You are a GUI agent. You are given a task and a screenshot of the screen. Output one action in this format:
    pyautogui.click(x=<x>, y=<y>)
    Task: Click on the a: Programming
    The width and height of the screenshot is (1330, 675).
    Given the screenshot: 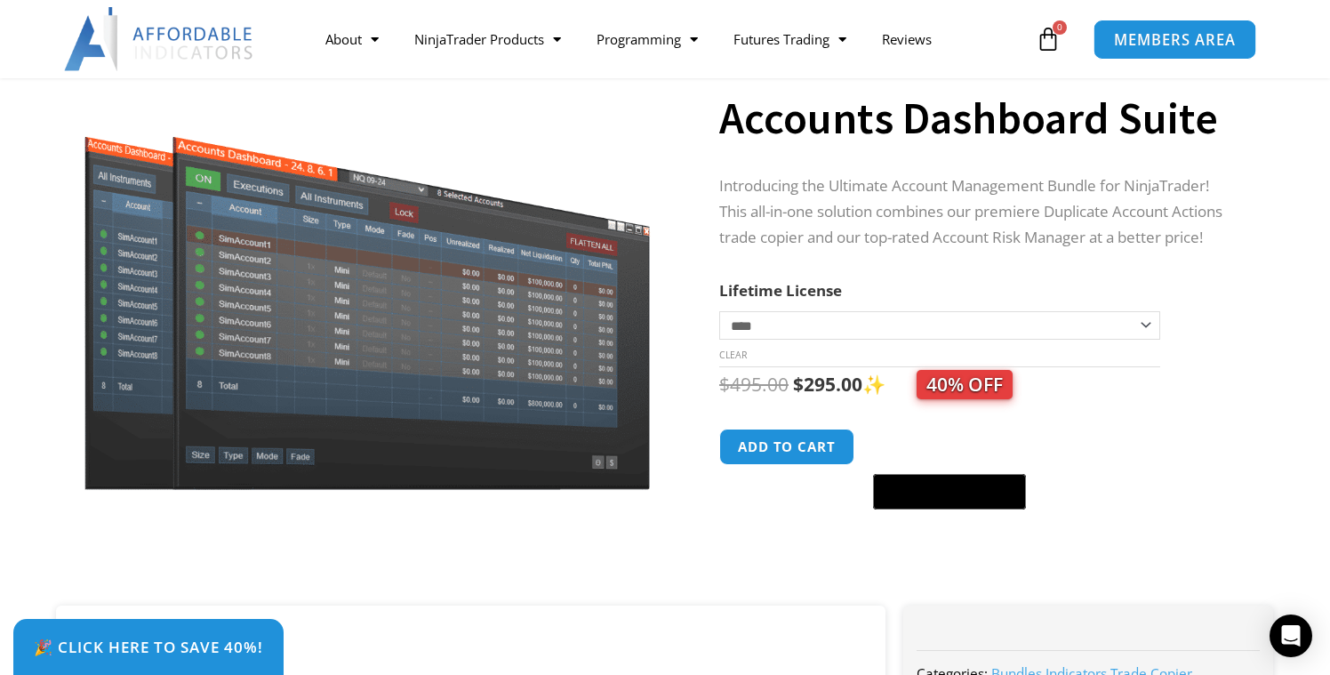 What is the action you would take?
    pyautogui.click(x=647, y=39)
    